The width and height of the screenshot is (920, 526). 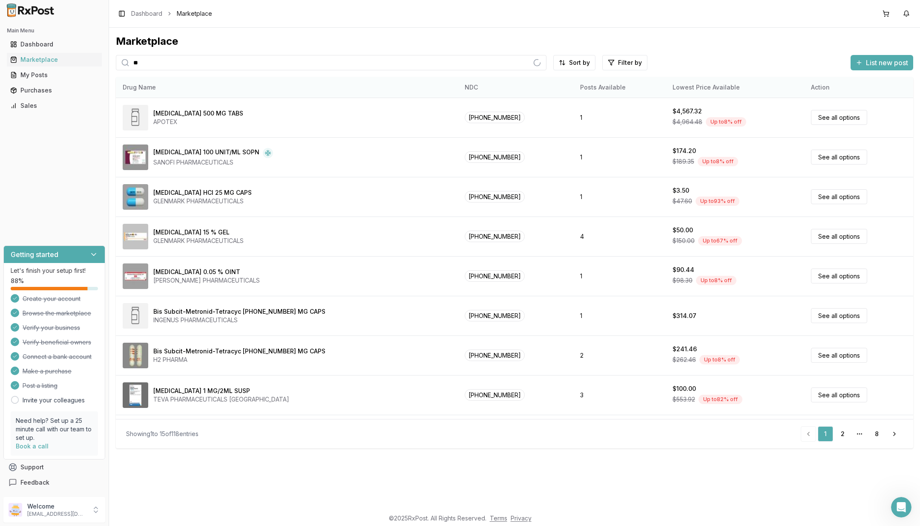 What do you see at coordinates (619, 434) in the screenshot?
I see `td: 100` at bounding box center [619, 434].